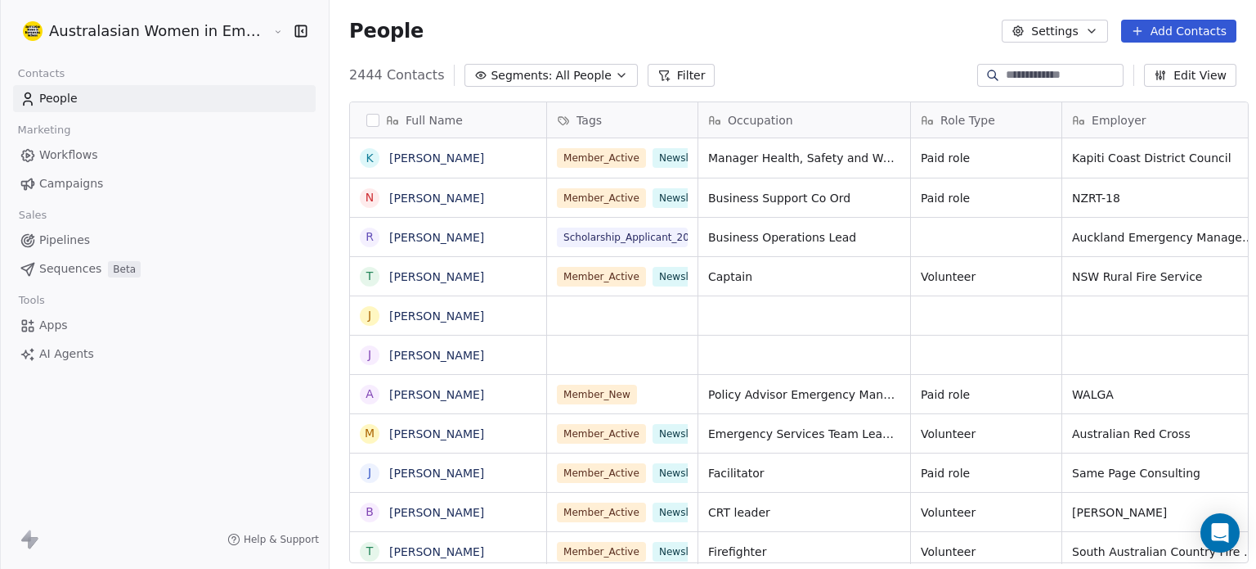 The height and width of the screenshot is (569, 1256). I want to click on a: People, so click(164, 98).